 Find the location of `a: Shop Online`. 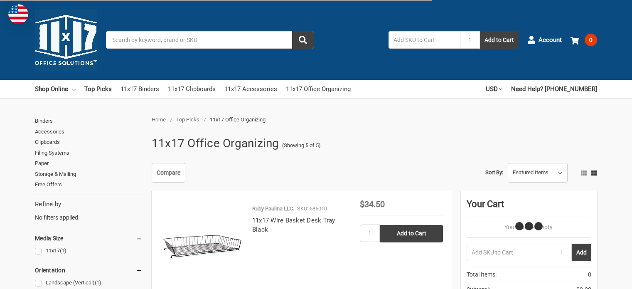

a: Shop Online is located at coordinates (55, 89).